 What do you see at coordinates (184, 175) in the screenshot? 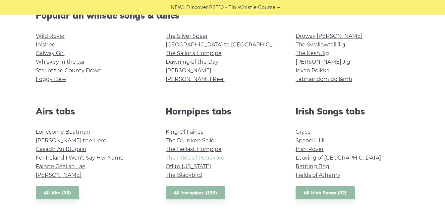
I see `a: The Blackbird` at bounding box center [184, 175].